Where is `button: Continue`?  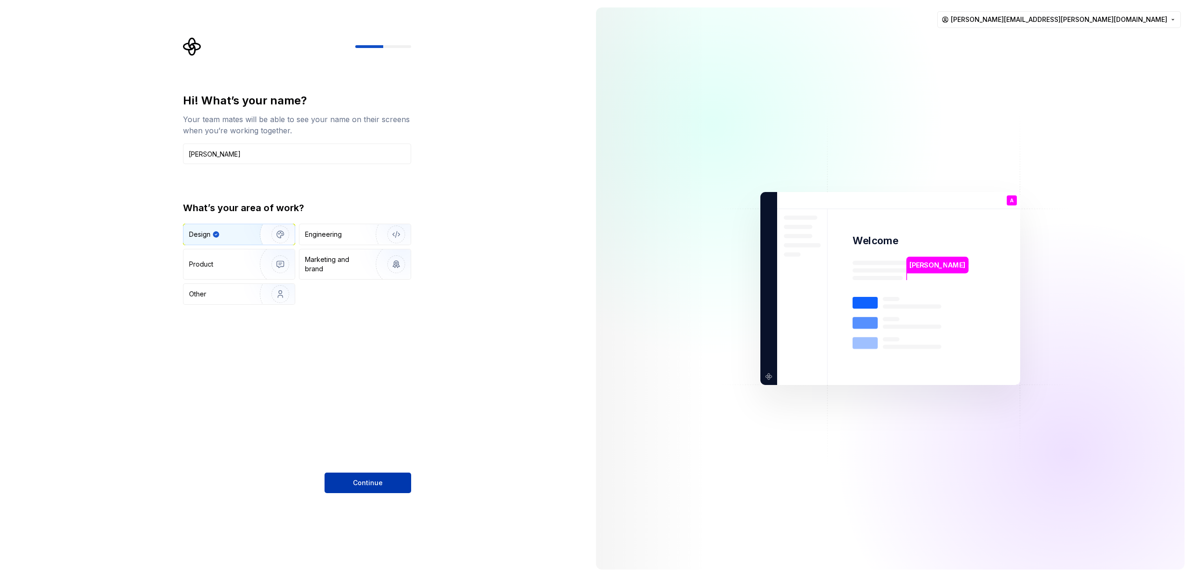 button: Continue is located at coordinates (368, 483).